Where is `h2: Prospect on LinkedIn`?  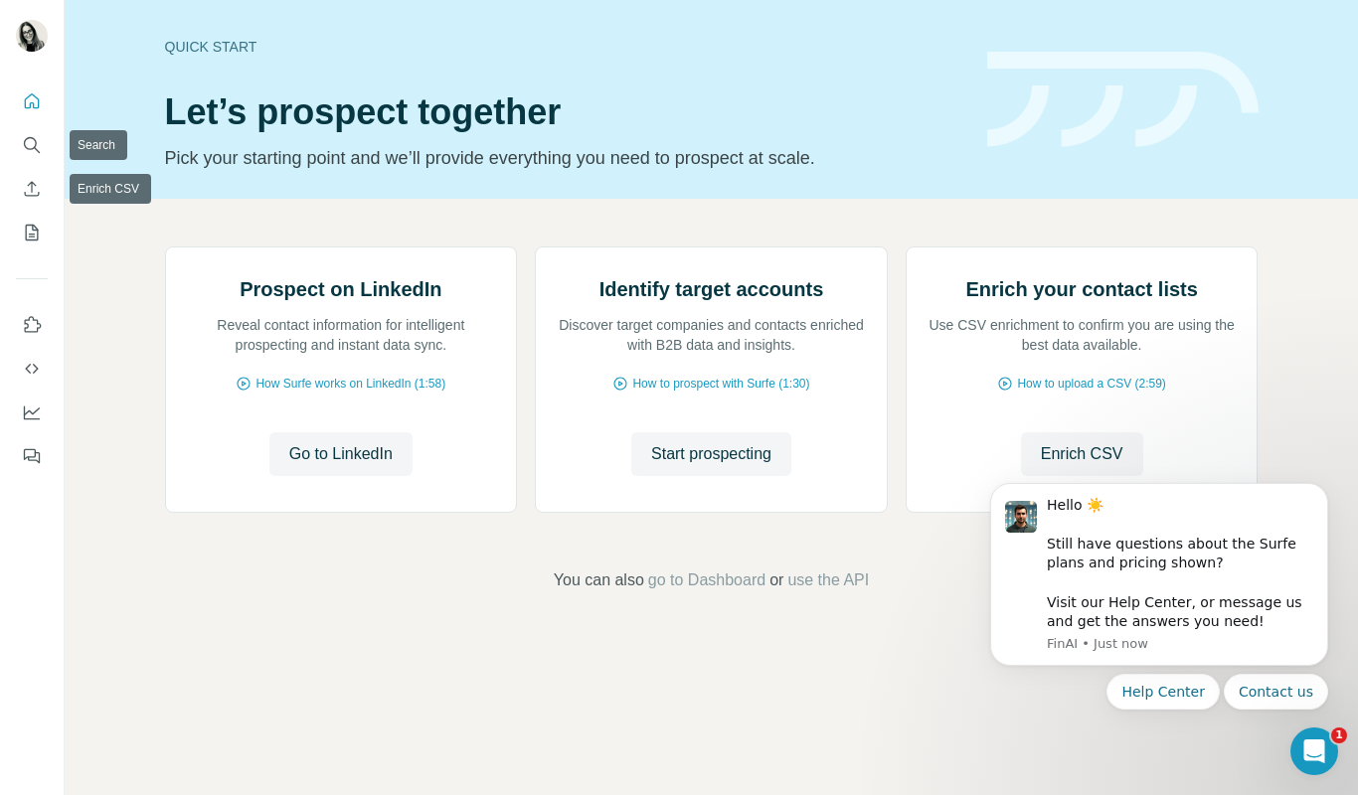
h2: Prospect on LinkedIn is located at coordinates (340, 289).